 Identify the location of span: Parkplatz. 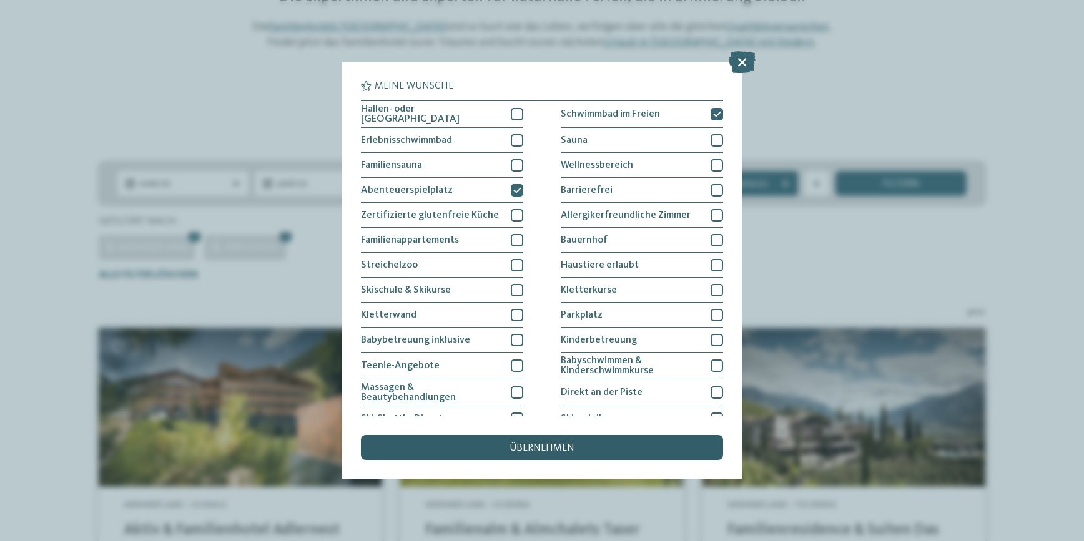
(581, 315).